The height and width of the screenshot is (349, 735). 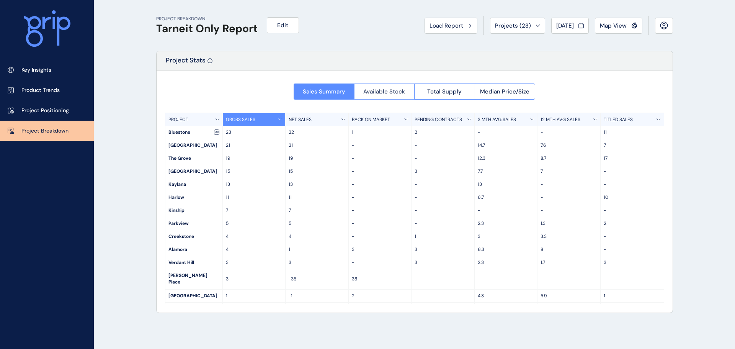 I want to click on p: 5, so click(x=254, y=223).